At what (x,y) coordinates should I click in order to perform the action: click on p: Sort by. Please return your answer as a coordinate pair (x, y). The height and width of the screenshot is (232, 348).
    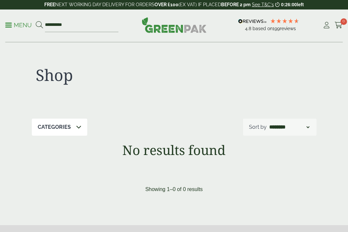
    Looking at the image, I should click on (258, 127).